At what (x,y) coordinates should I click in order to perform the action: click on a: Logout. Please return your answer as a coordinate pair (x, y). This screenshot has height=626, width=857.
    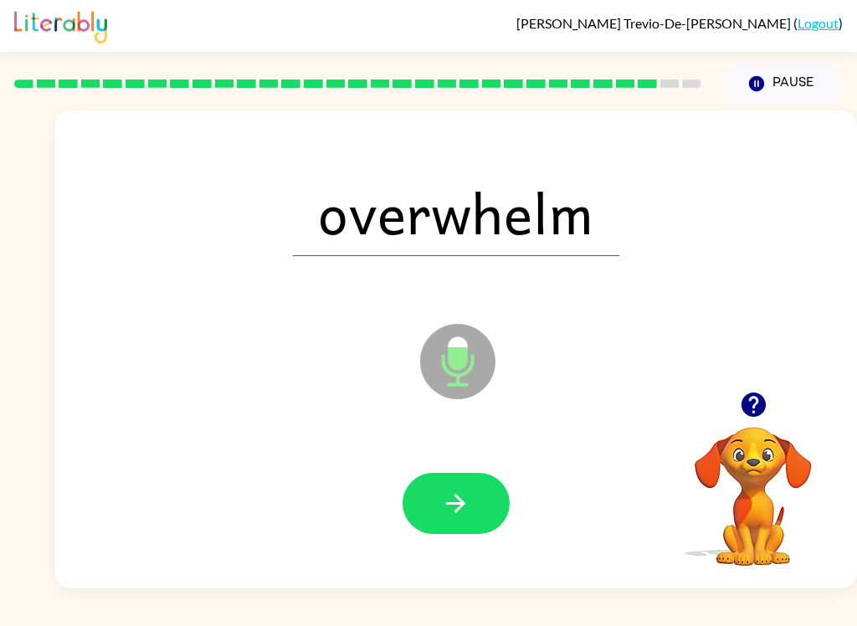
    Looking at the image, I should click on (818, 23).